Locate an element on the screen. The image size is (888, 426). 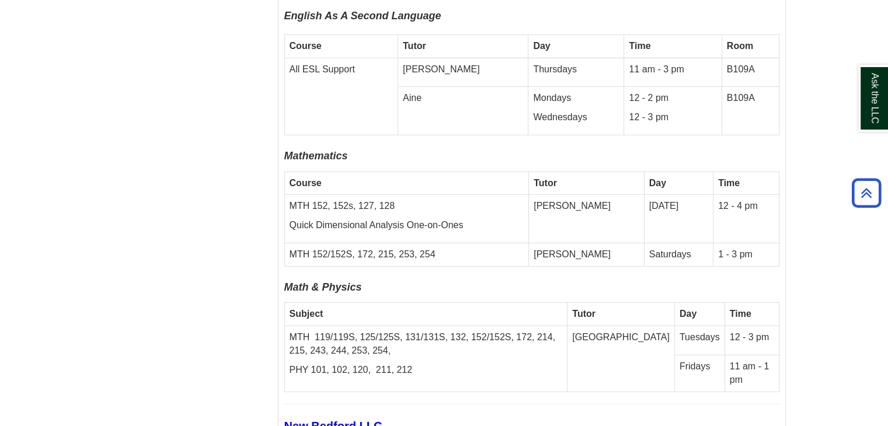
p: 12 - 4 pm is located at coordinates (746, 206).